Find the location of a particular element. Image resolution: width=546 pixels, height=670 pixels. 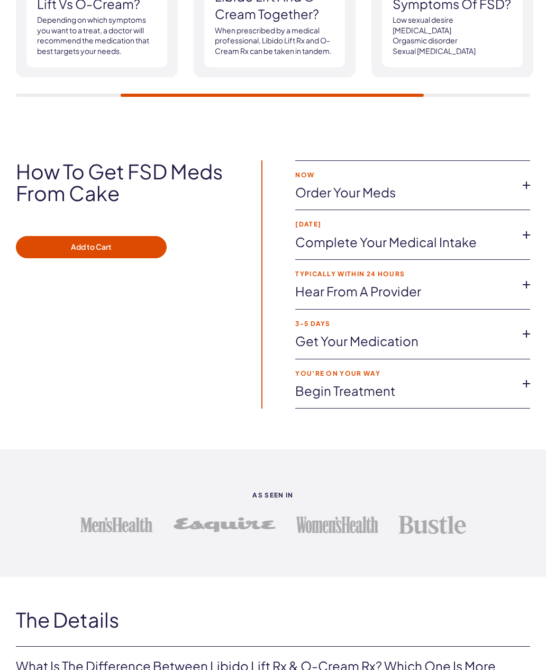

a: Get your medication is located at coordinates (404, 341).